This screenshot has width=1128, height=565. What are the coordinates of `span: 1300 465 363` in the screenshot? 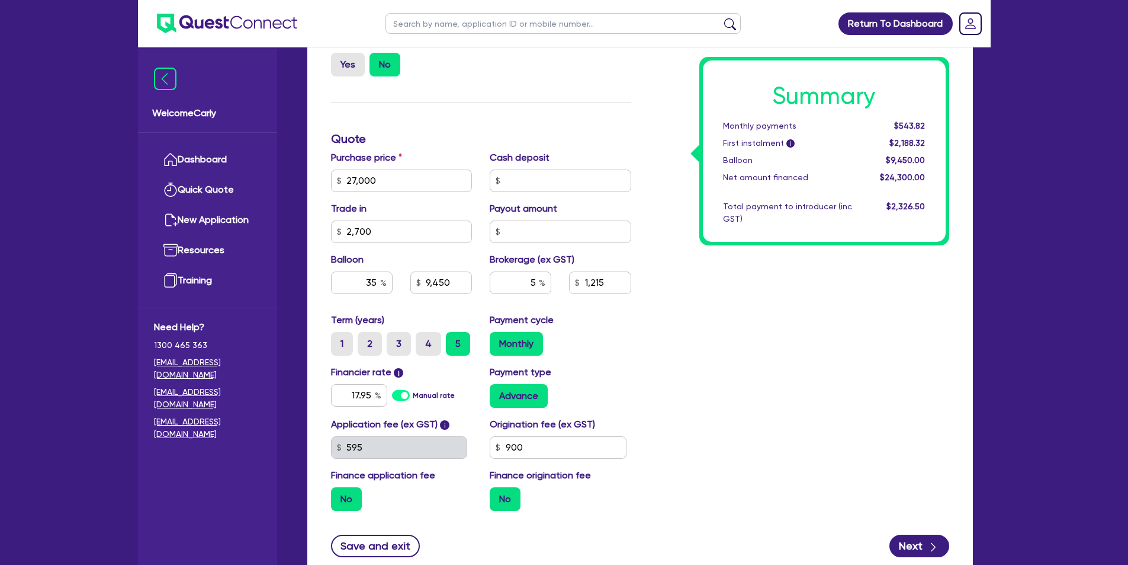 It's located at (207, 345).